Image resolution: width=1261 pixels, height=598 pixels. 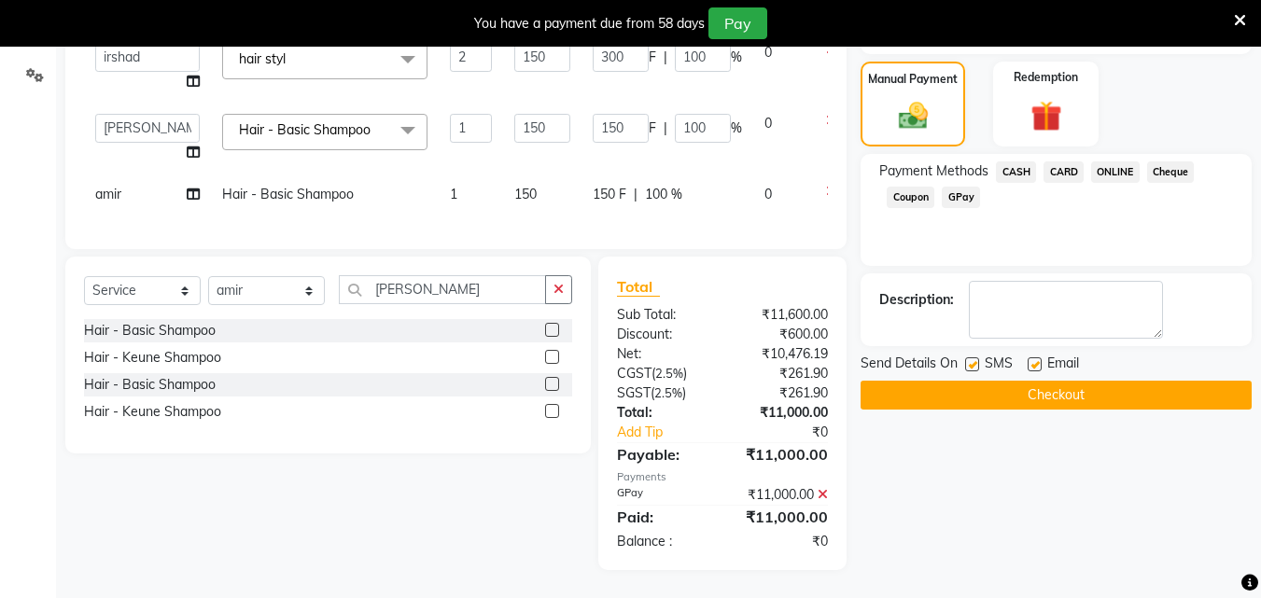 I want to click on button: Checkout, so click(x=1055, y=395).